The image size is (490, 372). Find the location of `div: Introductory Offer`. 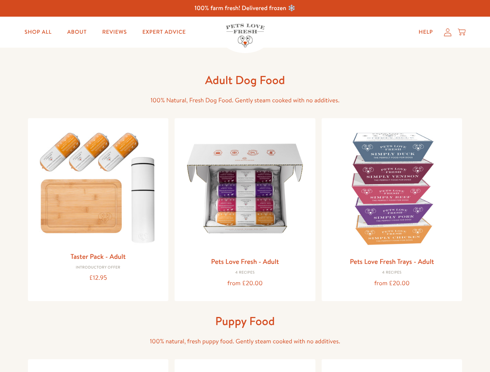

div: Introductory Offer is located at coordinates (98, 268).